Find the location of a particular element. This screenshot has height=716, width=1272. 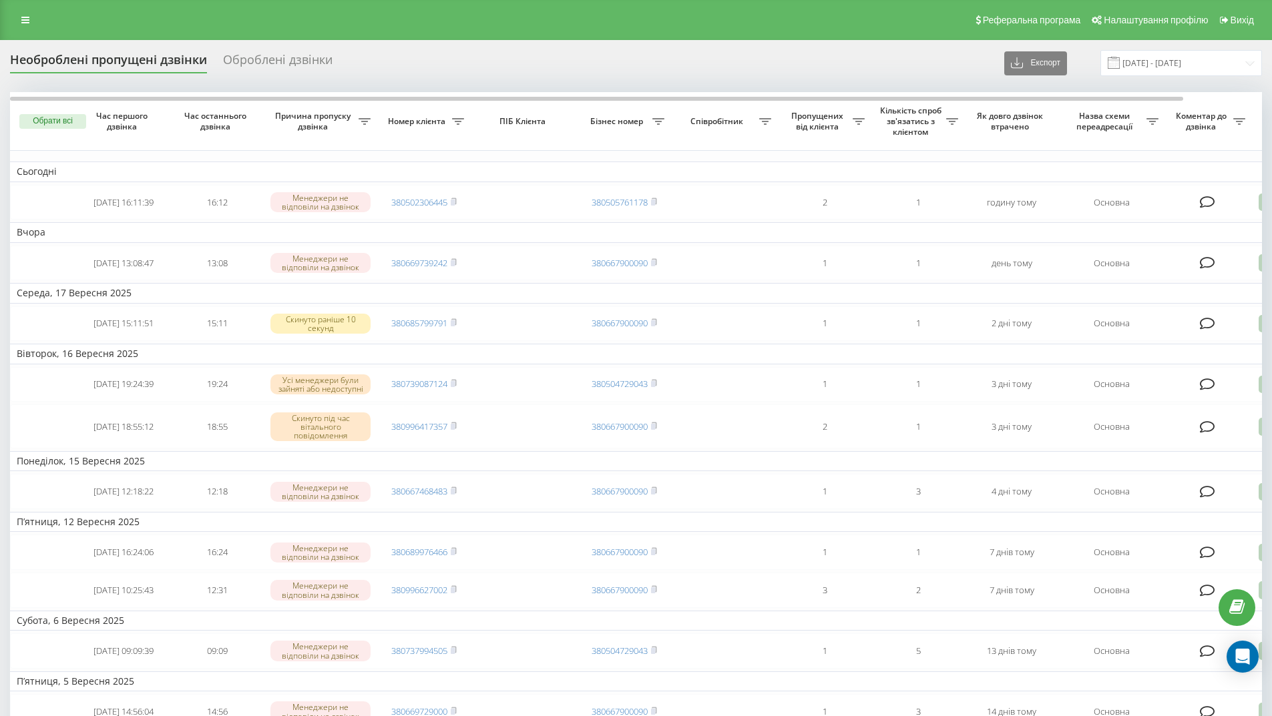

div: Скинуто під час вітального повідомлення is located at coordinates (321, 427).